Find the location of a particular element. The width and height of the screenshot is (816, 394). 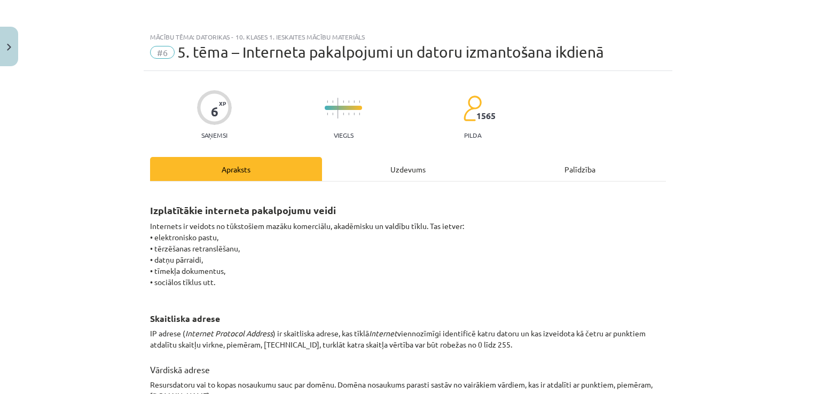

p: pilda is located at coordinates (473, 135).